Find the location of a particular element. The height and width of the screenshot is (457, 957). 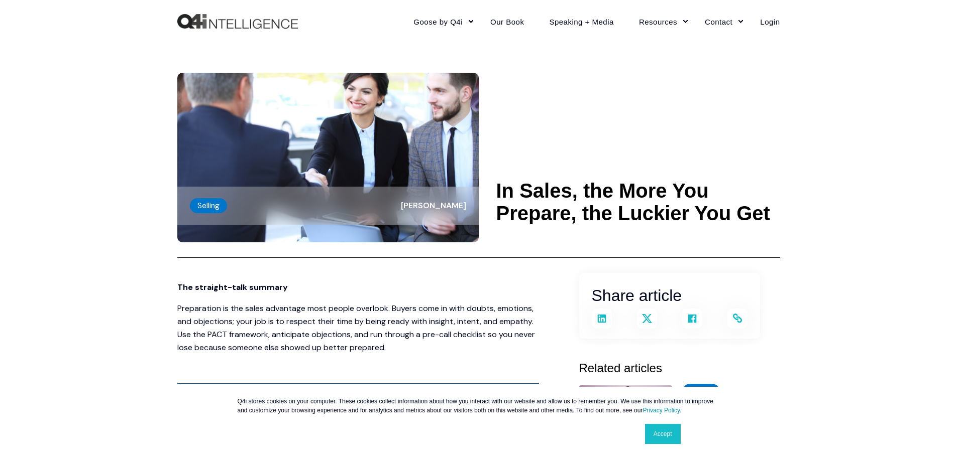

h1: In Sales, the More You Prepare, the Luckier You Get is located at coordinates (638, 202).